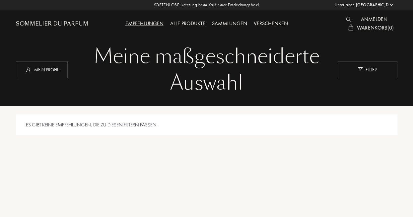 This screenshot has height=217, width=413. Describe the element at coordinates (144, 24) in the screenshot. I see `div: Empfehlungen` at that location.